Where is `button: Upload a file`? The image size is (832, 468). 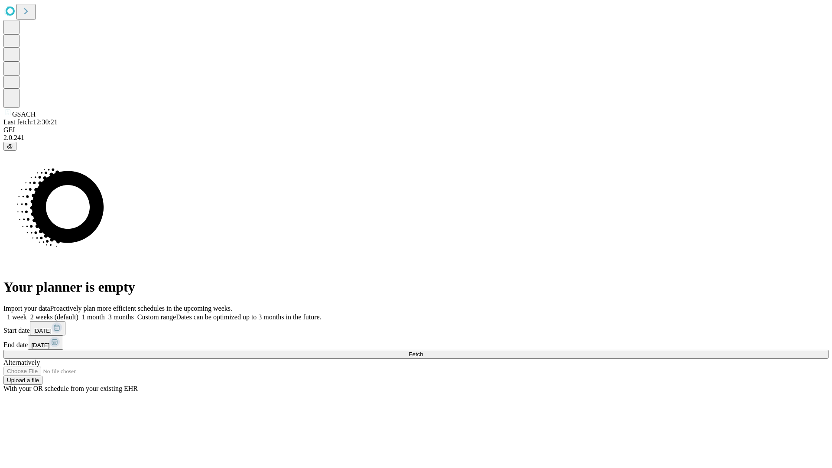
button: Upload a file is located at coordinates (23, 380).